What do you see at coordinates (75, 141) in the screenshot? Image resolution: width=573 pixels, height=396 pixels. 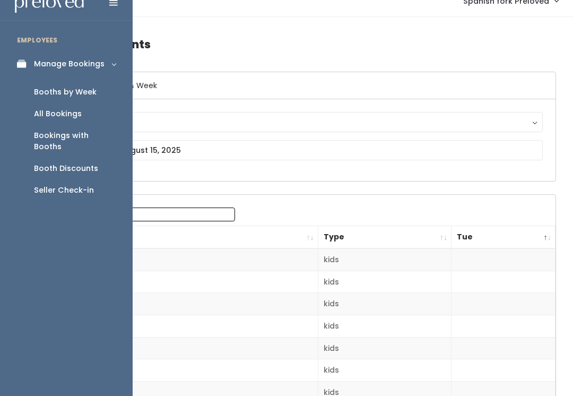 I see `div: Bookings with Booths` at bounding box center [75, 141].